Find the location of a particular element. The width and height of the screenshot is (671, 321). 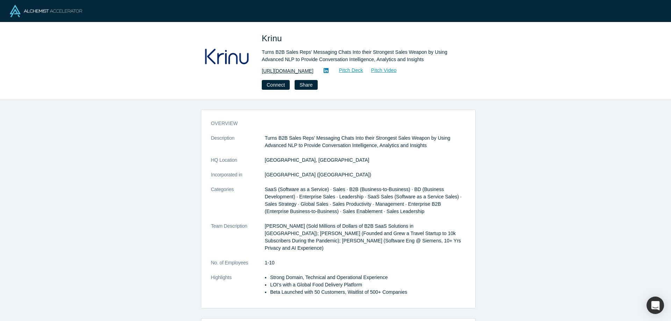

dd: 1-10 is located at coordinates (365, 263).